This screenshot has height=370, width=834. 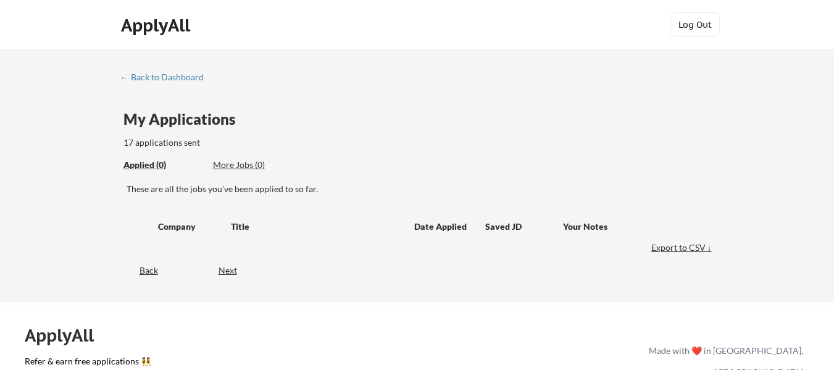 I want to click on div: Your Notes, so click(x=634, y=227).